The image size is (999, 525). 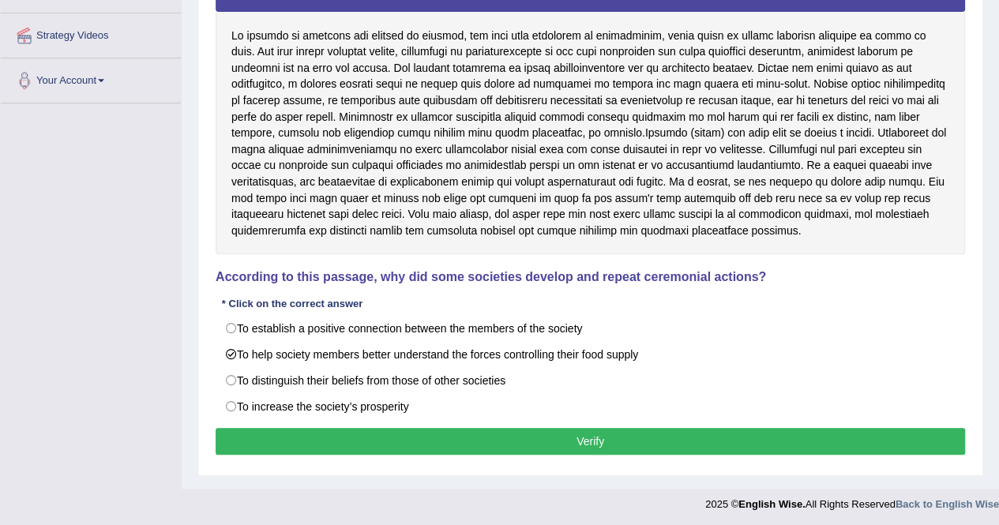 What do you see at coordinates (947, 504) in the screenshot?
I see `strong: Back to English Wise` at bounding box center [947, 504].